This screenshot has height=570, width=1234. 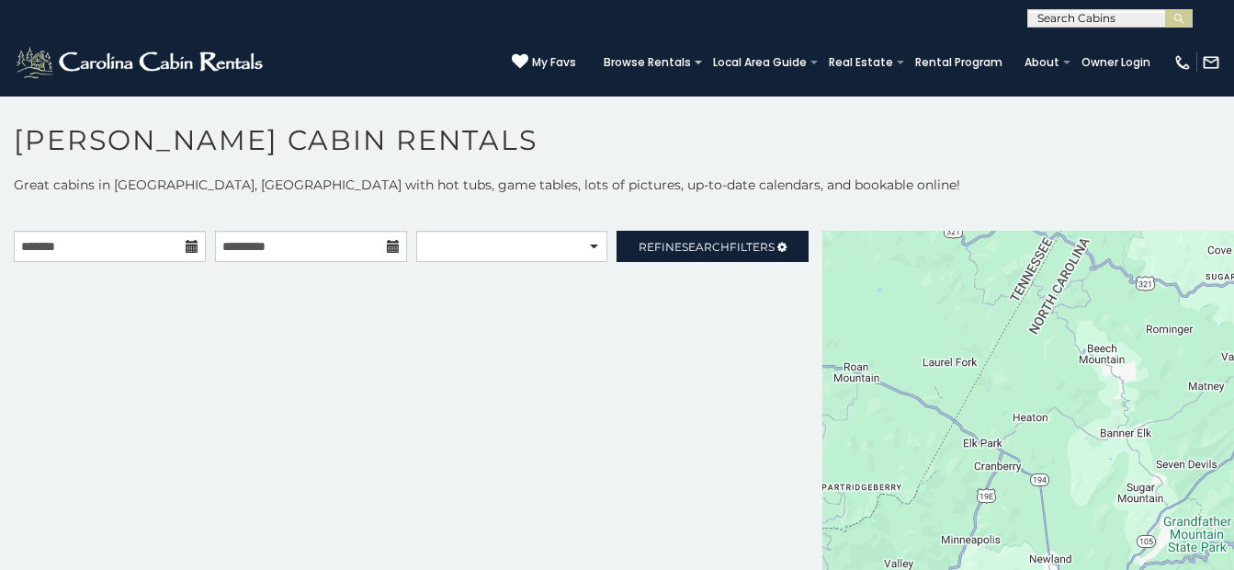 What do you see at coordinates (712, 246) in the screenshot?
I see `a: RefineSearchFilters` at bounding box center [712, 246].